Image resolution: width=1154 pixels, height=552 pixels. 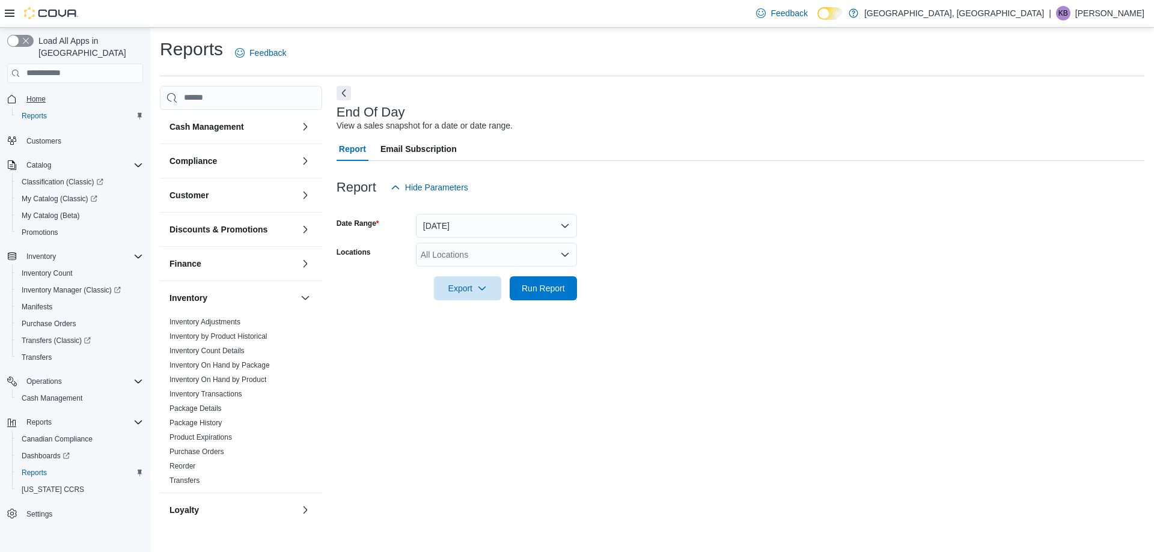 What do you see at coordinates (424, 126) in the screenshot?
I see `div: View a sales snapshot for a date or date range.` at bounding box center [424, 126].